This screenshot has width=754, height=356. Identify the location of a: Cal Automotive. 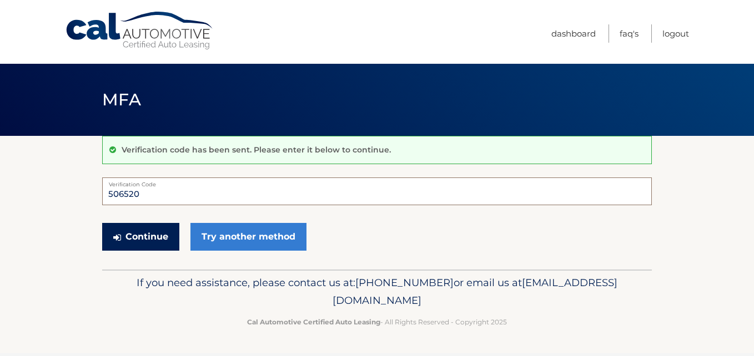
(140, 31).